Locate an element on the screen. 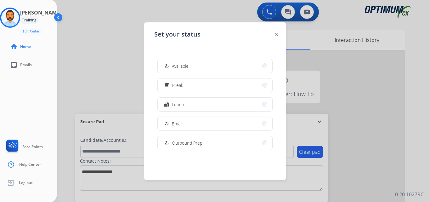 The image size is (430, 202). span: FocalPoints is located at coordinates (32, 147).